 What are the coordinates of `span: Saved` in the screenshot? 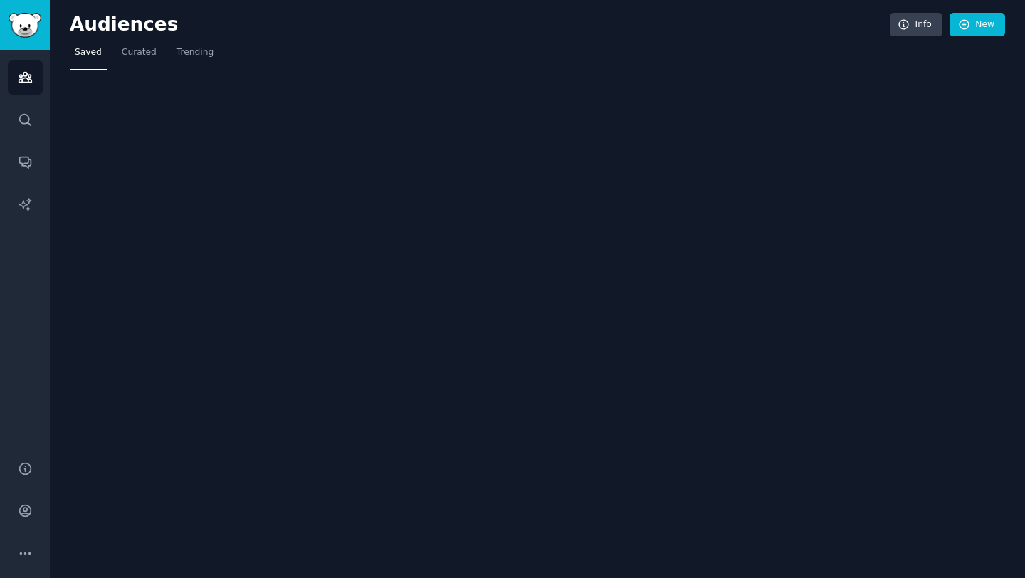 It's located at (88, 53).